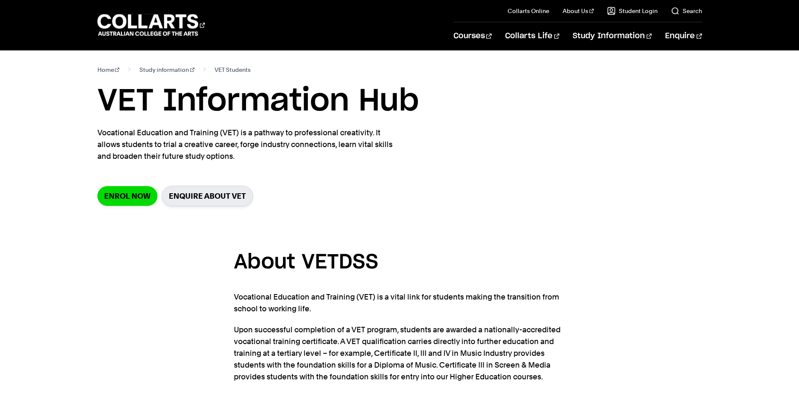  What do you see at coordinates (151, 25) in the screenshot?
I see `div: Go to homepage` at bounding box center [151, 25].